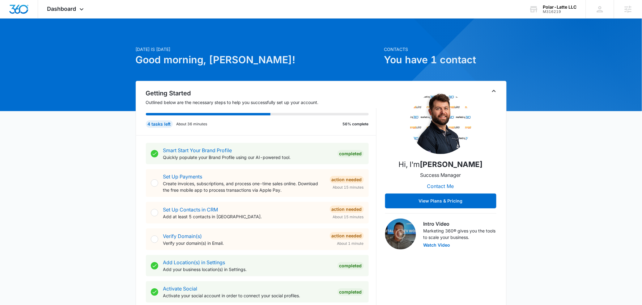  What do you see at coordinates (440, 201) in the screenshot?
I see `button: View Plans & Pricing` at bounding box center [440, 201].